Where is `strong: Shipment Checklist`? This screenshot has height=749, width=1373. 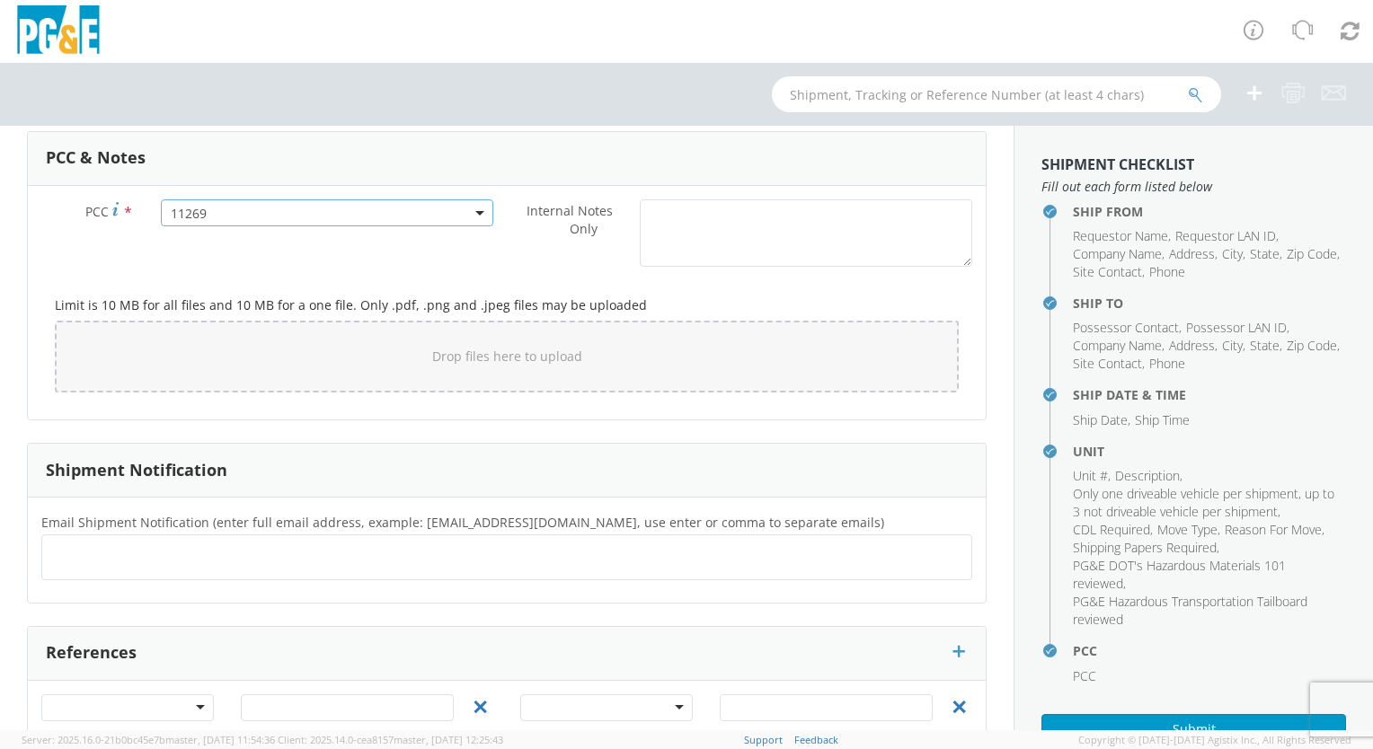
strong: Shipment Checklist is located at coordinates (1118, 164).